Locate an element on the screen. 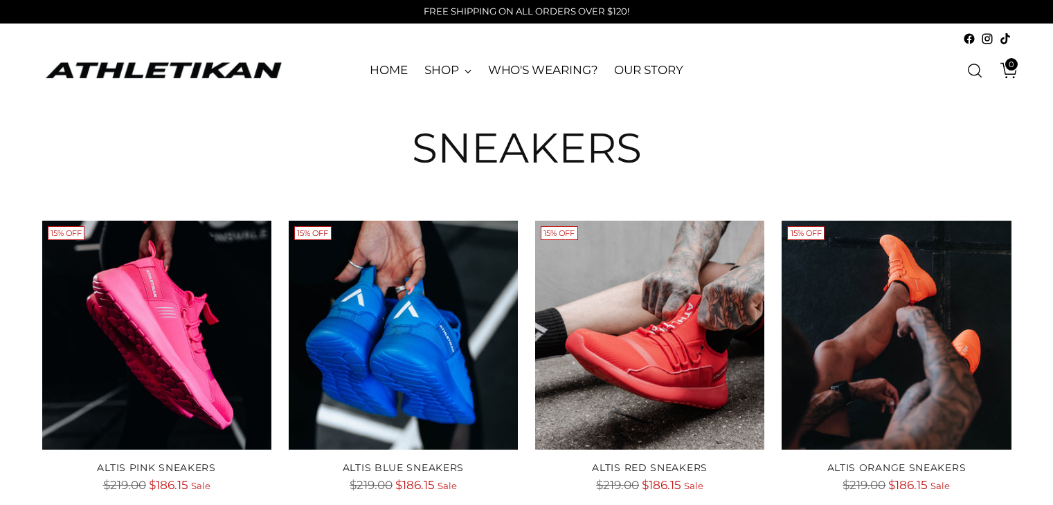 Image resolution: width=1053 pixels, height=505 pixels. a: SHOP is located at coordinates (448, 71).